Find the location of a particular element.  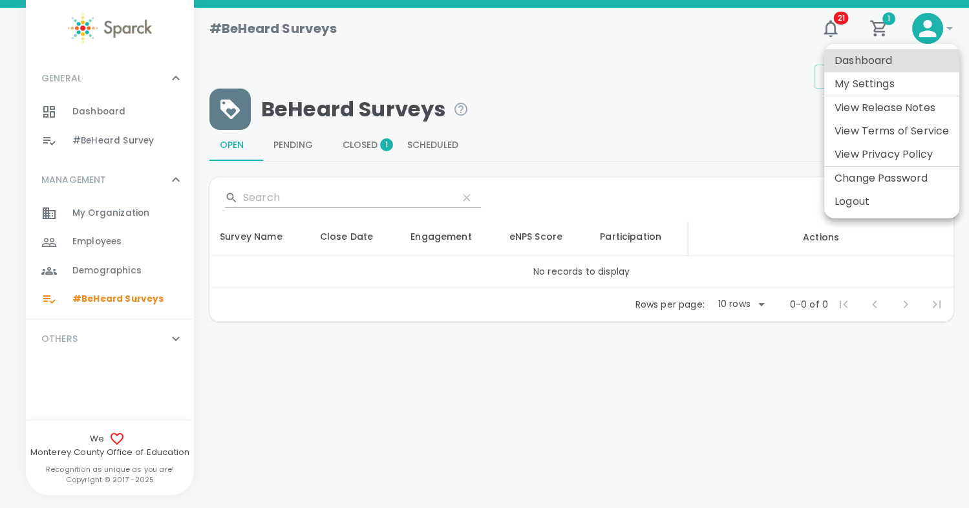

a: View Privacy Policy is located at coordinates (884, 155).